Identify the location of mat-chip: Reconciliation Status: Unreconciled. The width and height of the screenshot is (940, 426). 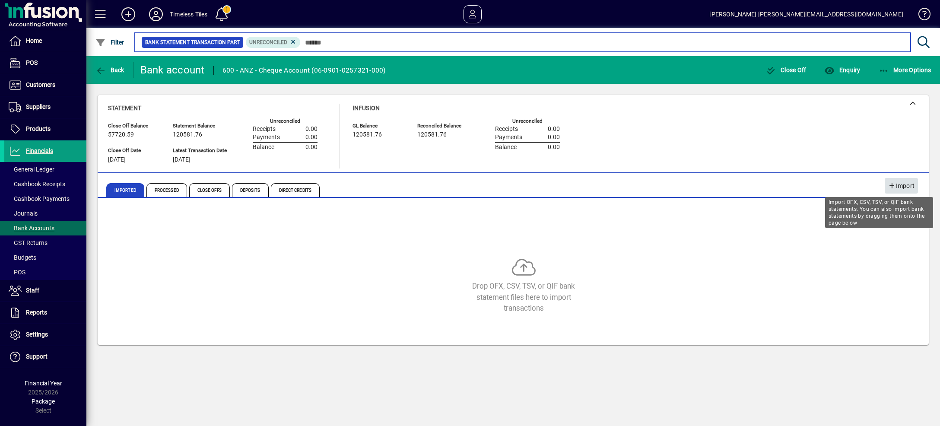
(273, 42).